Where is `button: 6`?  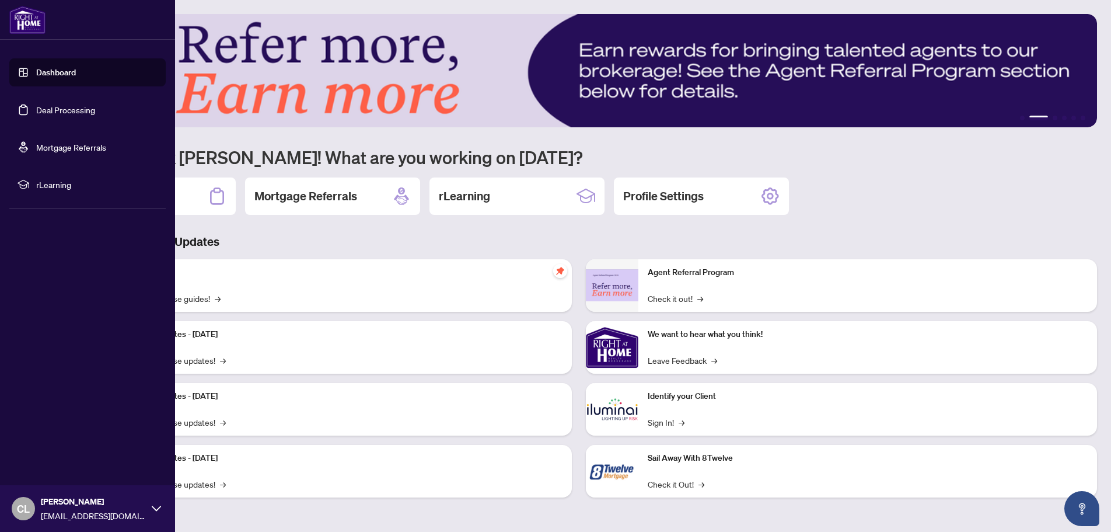 button: 6 is located at coordinates (1083, 118).